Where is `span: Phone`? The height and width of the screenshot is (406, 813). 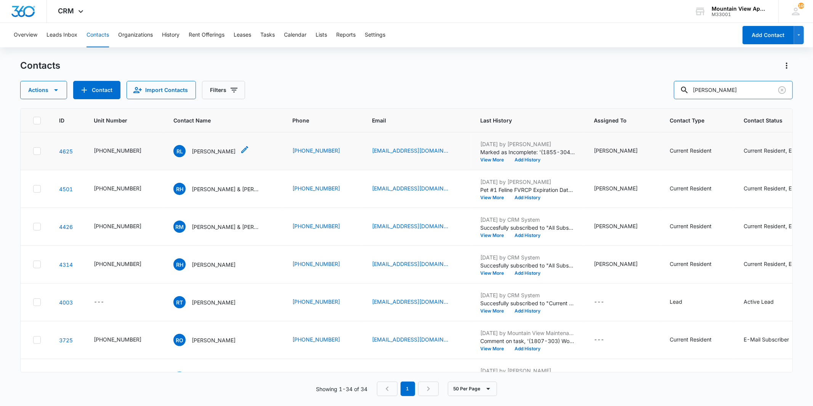
span: Phone is located at coordinates (318, 120).